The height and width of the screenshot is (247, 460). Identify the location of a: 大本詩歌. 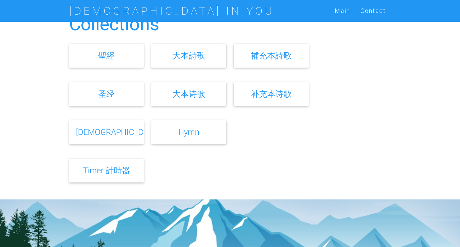
(189, 55).